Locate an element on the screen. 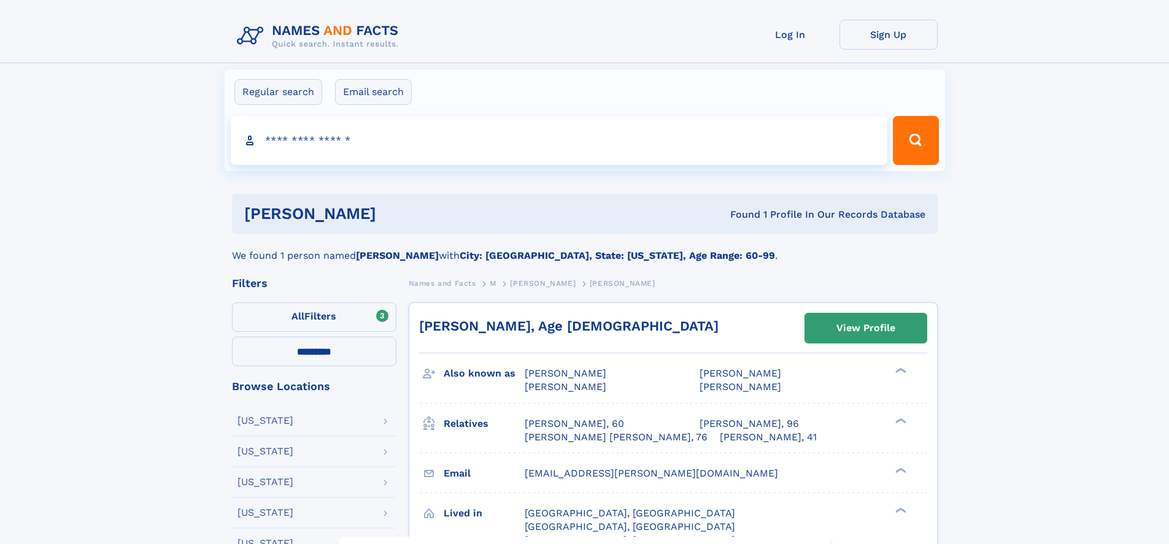 The height and width of the screenshot is (544, 1169). div: Found 1 Profile In Our Records Database is located at coordinates (739, 215).